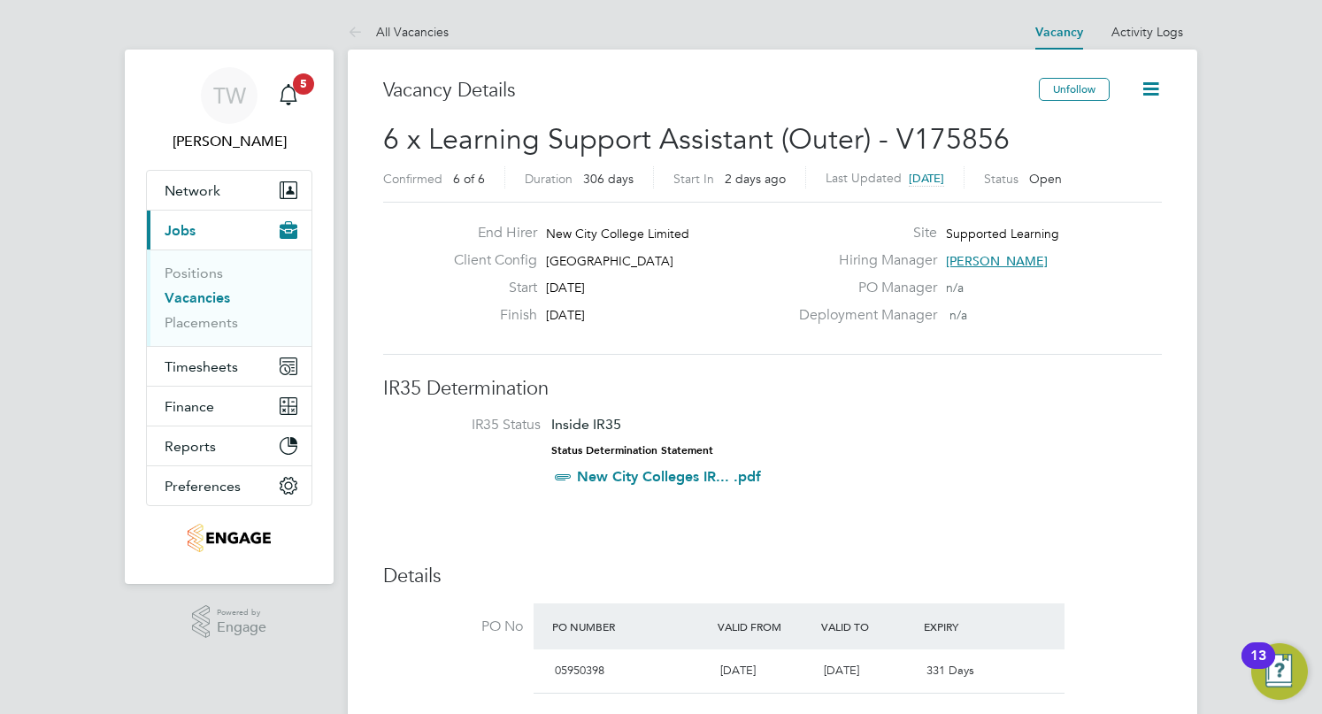  I want to click on span: 05950398, so click(579, 670).